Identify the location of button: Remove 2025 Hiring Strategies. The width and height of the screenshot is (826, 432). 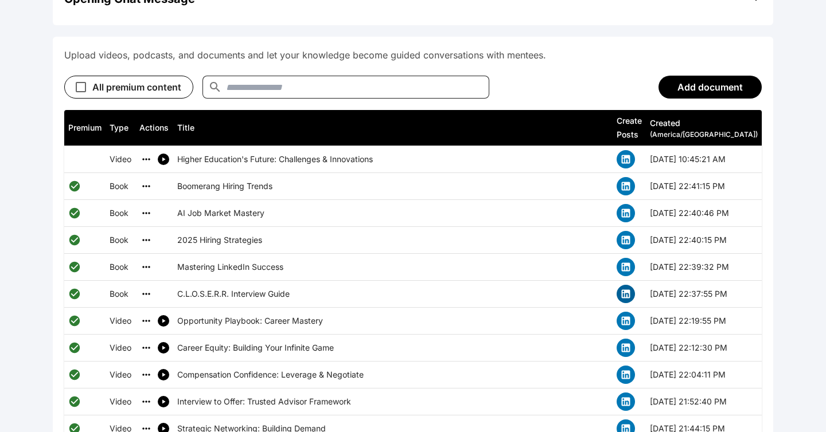
(146, 240).